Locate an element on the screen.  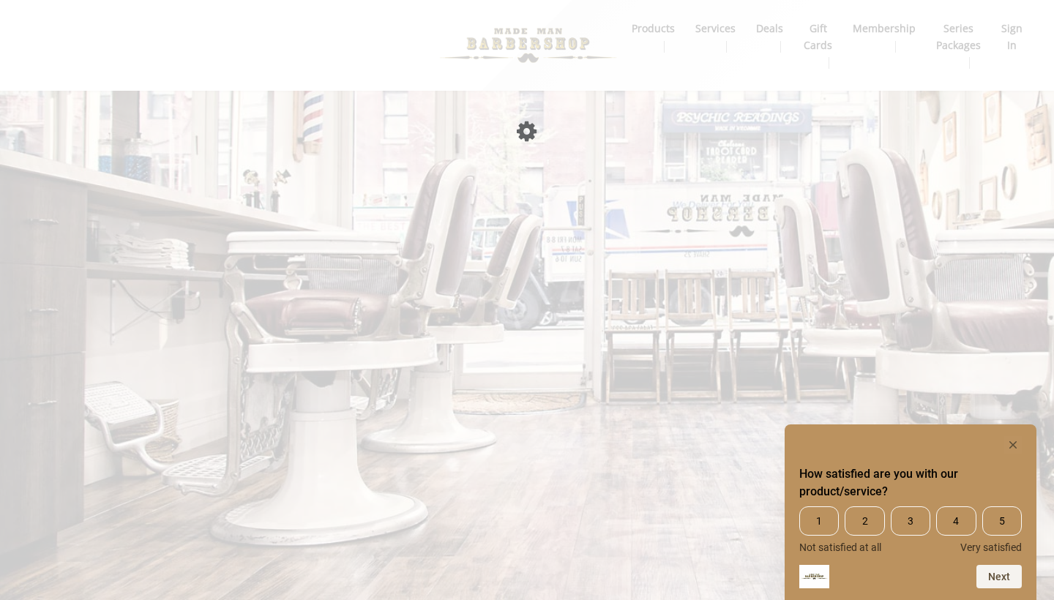
span: Not satisfied at all is located at coordinates (841, 548).